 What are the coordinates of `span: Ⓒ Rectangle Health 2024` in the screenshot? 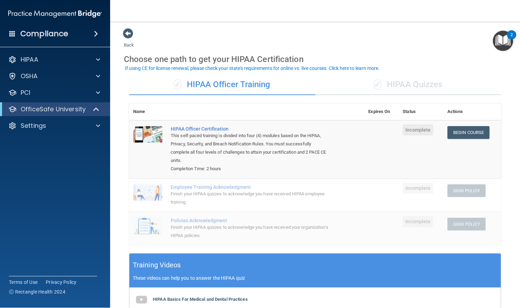 It's located at (37, 292).